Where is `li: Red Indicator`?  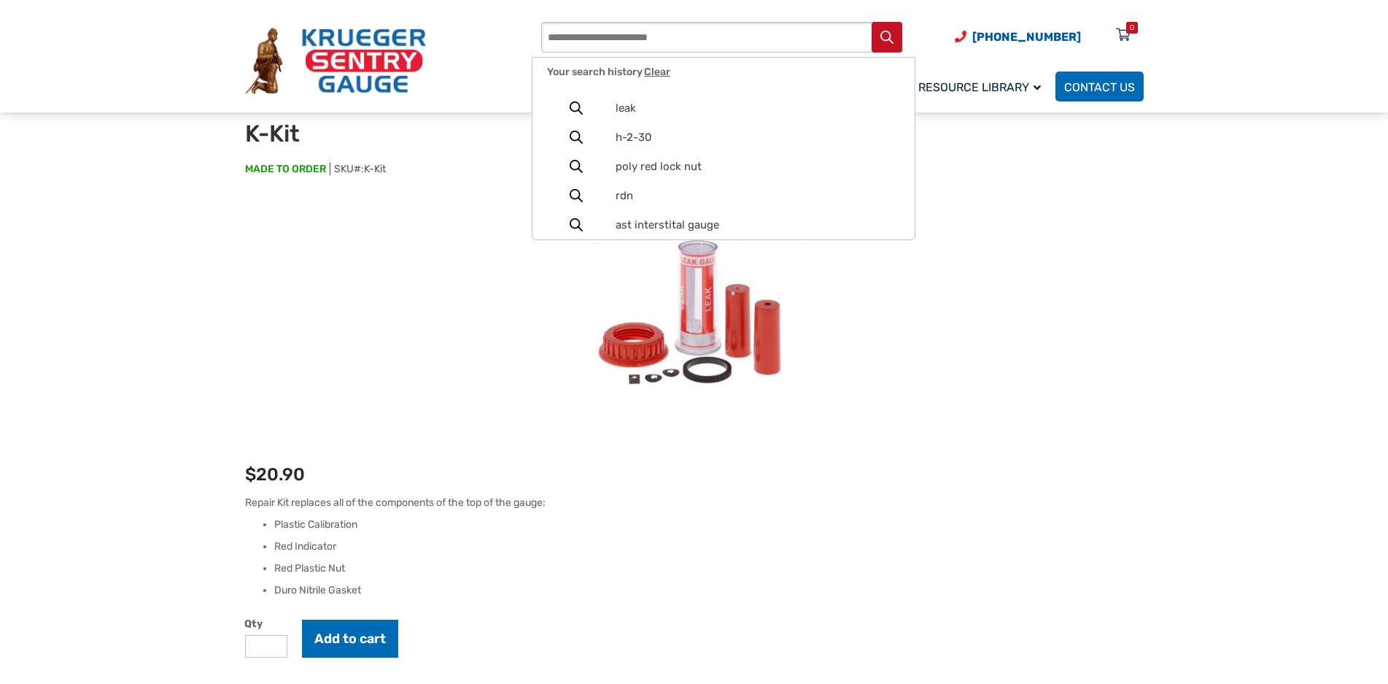 li: Red Indicator is located at coordinates (709, 546).